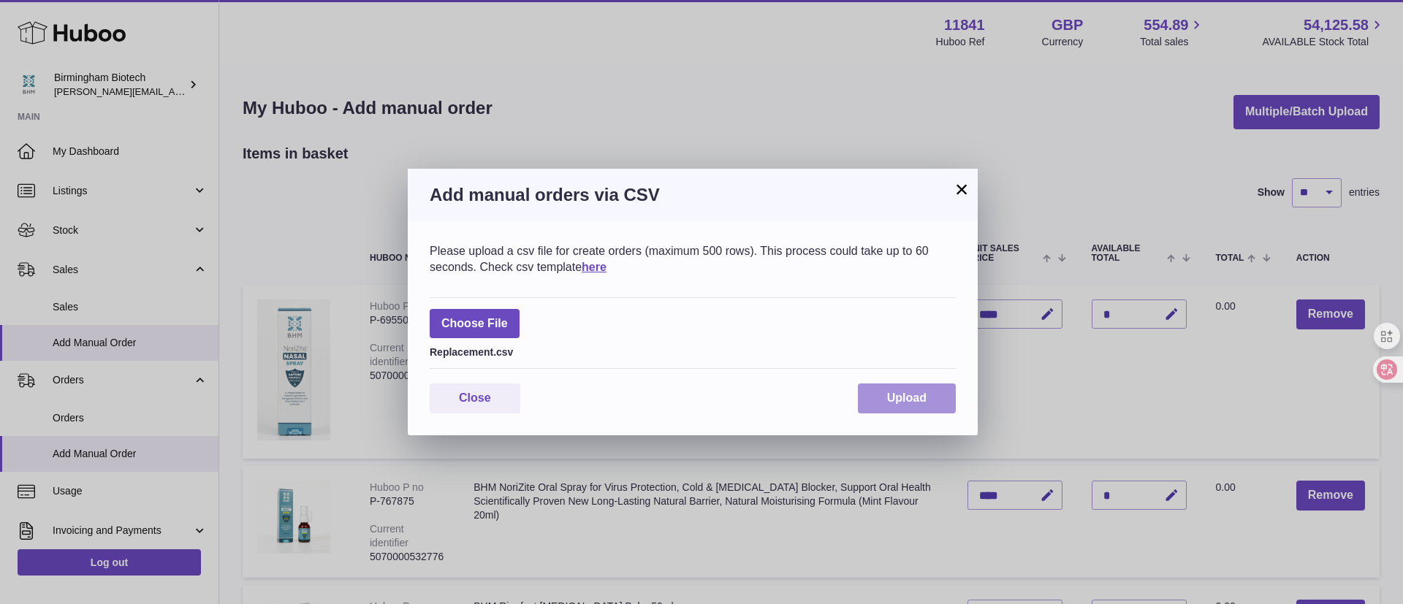  What do you see at coordinates (693, 195) in the screenshot?
I see `h3: Add manual orders via CSV` at bounding box center [693, 195].